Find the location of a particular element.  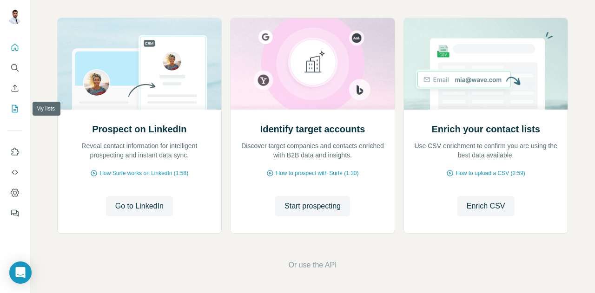

p: Reveal contact information for intelligent prospecting and instant data sync. is located at coordinates (139, 151).